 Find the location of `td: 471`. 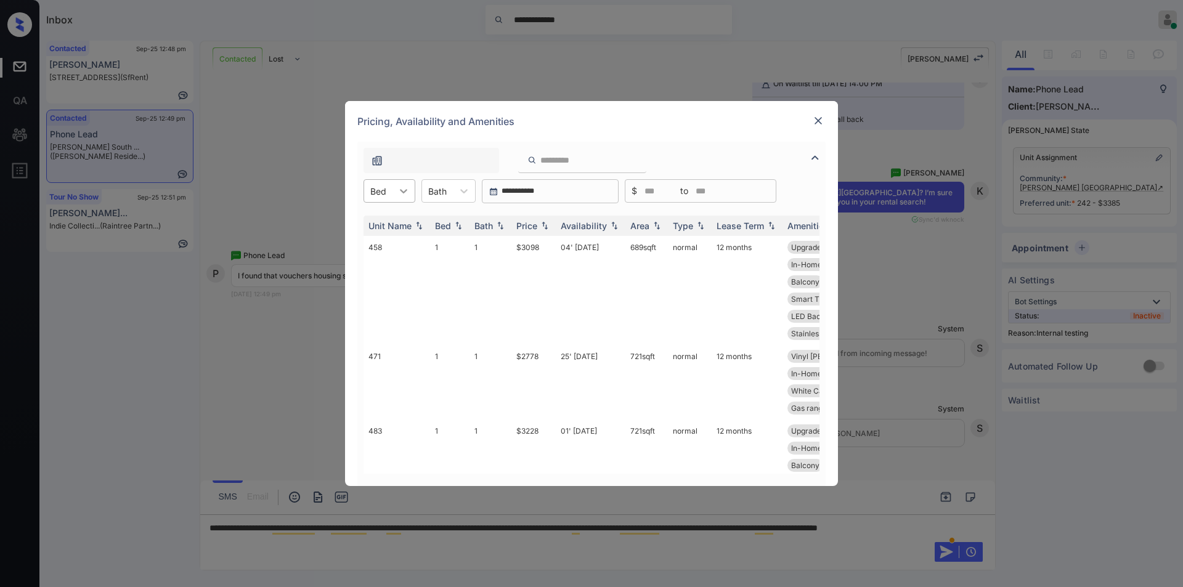

td: 471 is located at coordinates (397, 382).